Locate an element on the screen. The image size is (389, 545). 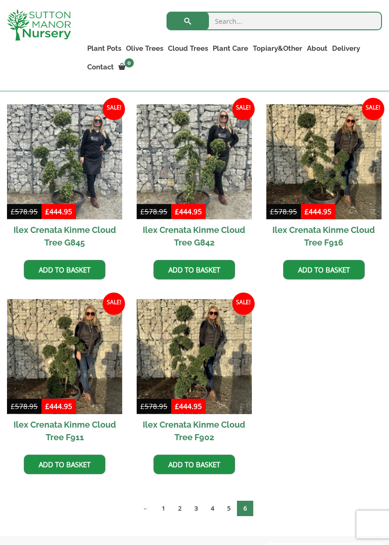
h2: Ilex Crenata Kinme Cloud Tree F916 is located at coordinates (323, 236).